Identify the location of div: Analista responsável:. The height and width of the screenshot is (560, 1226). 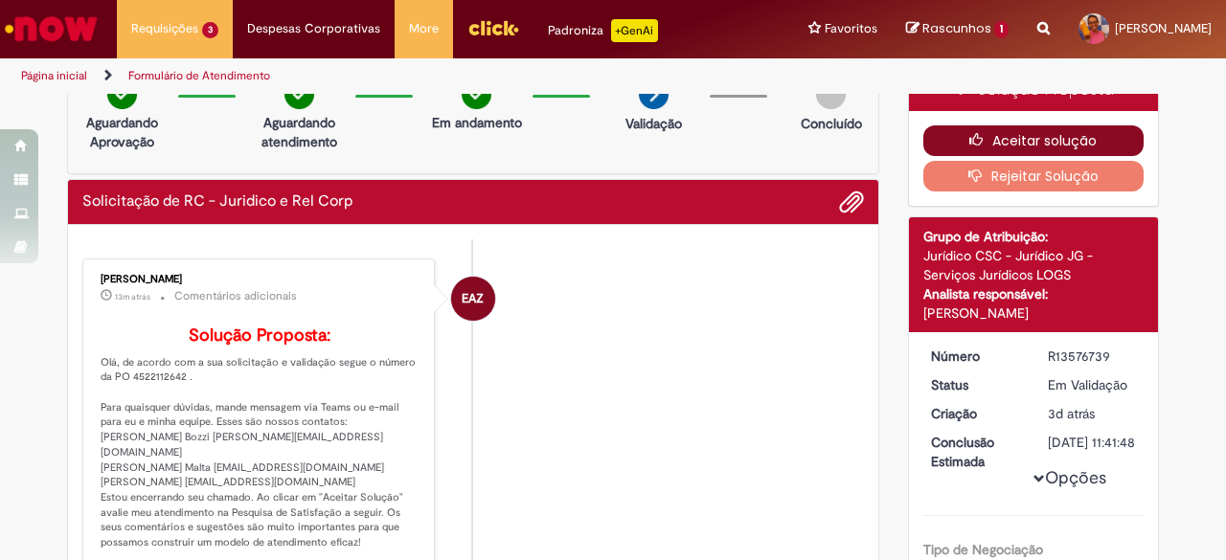
(1034, 294).